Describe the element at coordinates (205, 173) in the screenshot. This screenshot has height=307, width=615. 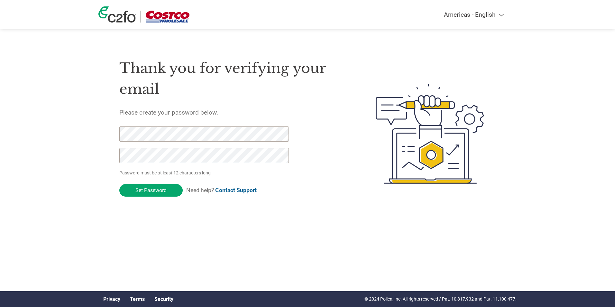
I see `p: Password must be at least 12 characters long` at that location.